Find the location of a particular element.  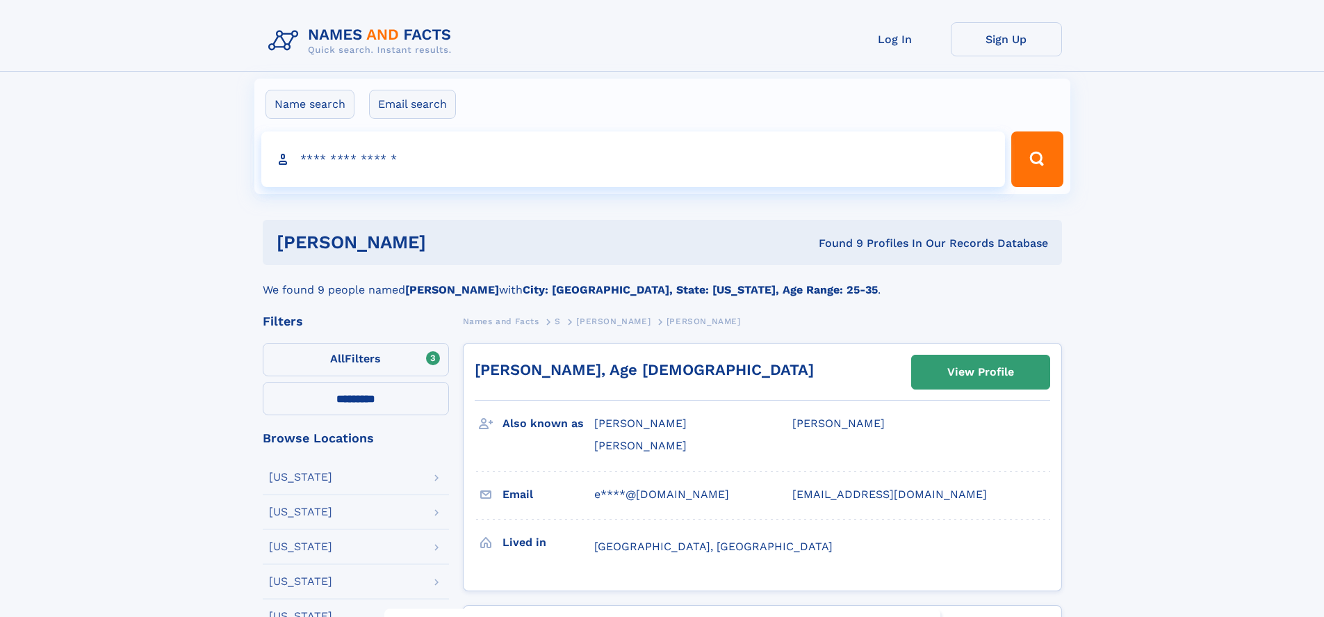

span: All is located at coordinates (337, 358).